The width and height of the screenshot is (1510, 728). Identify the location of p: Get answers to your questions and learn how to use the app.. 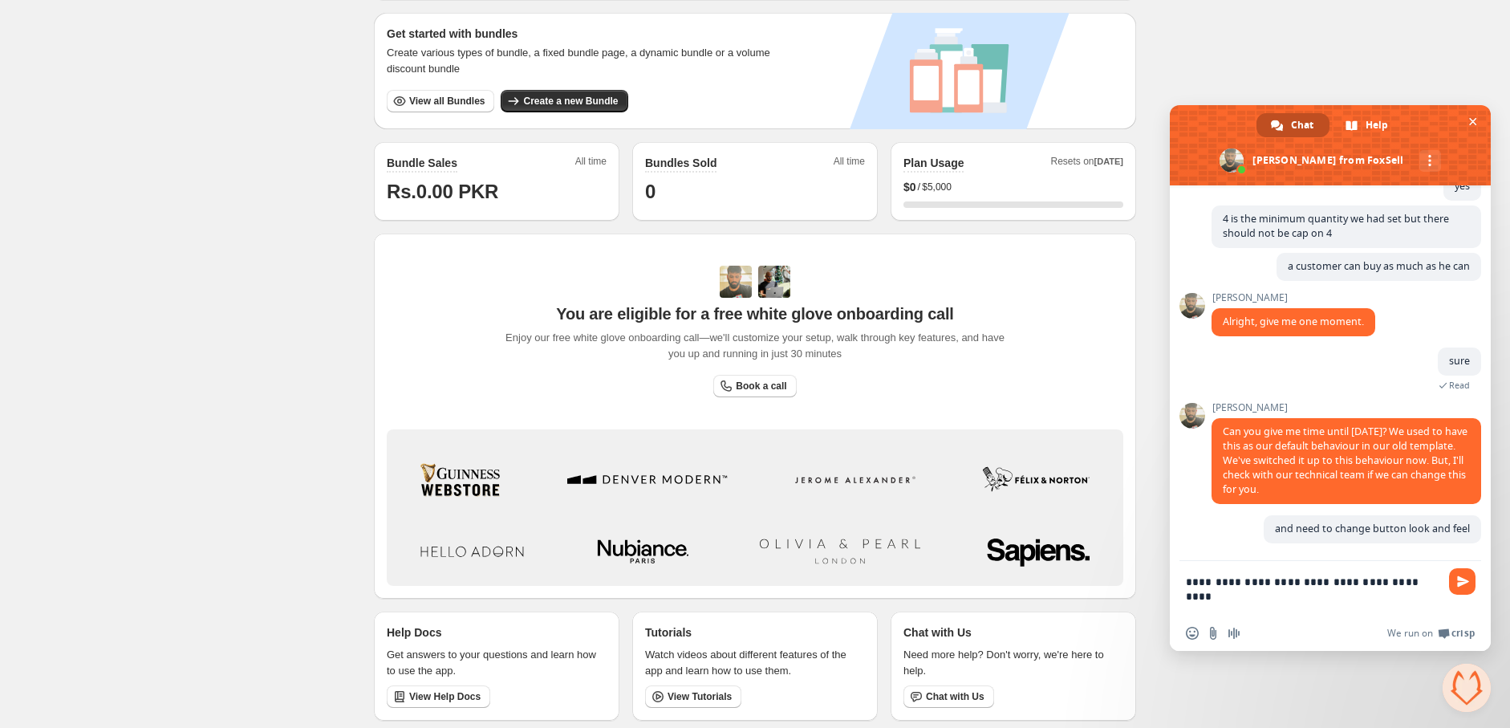
(497, 663).